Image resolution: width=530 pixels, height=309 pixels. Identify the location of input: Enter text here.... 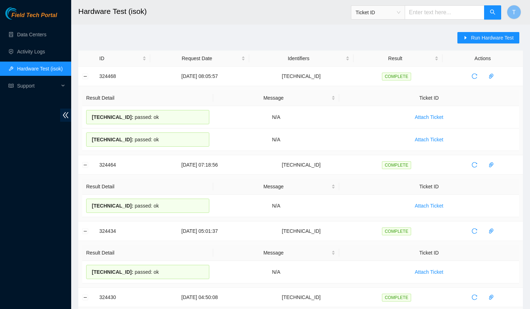
(444, 12).